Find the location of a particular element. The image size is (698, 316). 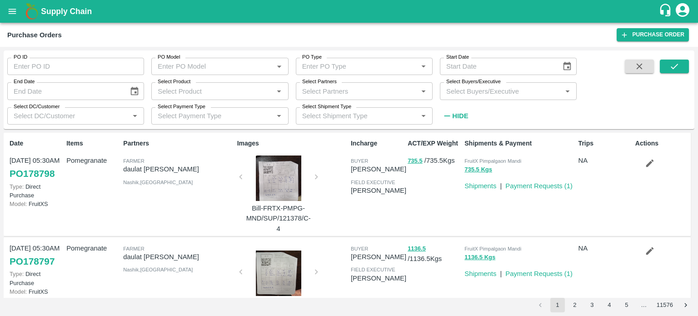

a: Payment Requests (1) is located at coordinates (539, 186).